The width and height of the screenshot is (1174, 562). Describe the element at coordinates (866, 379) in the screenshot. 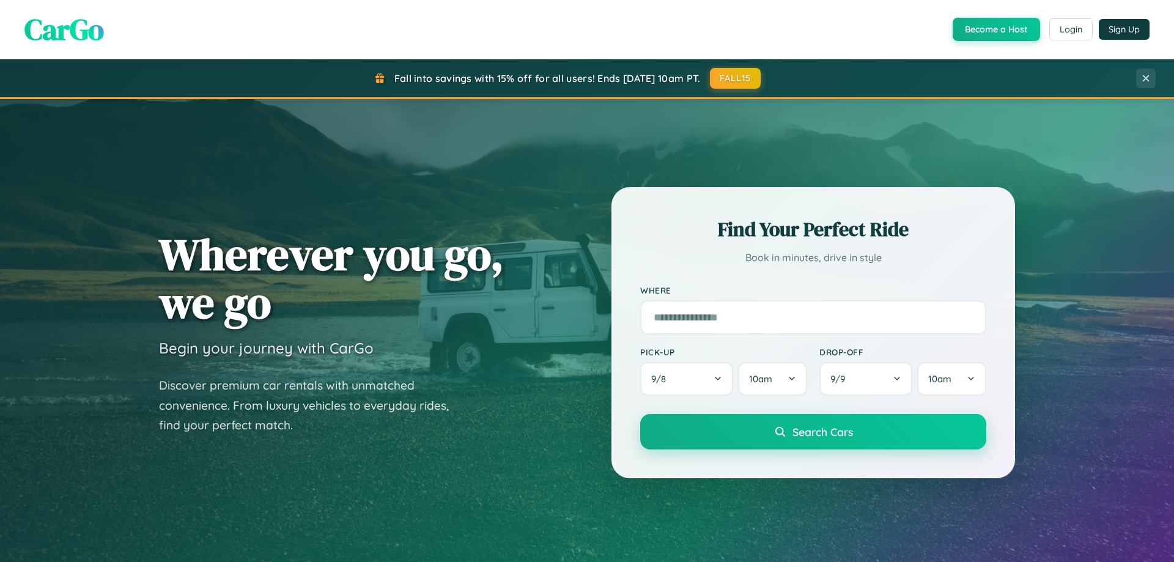

I see `button: 9/9` at that location.